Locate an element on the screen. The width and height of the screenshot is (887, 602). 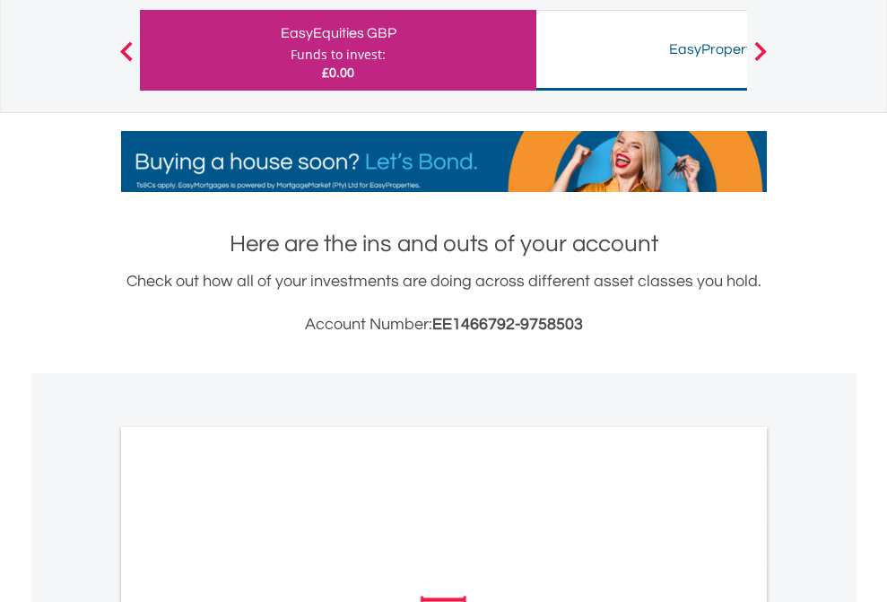
div: Funds to invest: is located at coordinates (338, 55).